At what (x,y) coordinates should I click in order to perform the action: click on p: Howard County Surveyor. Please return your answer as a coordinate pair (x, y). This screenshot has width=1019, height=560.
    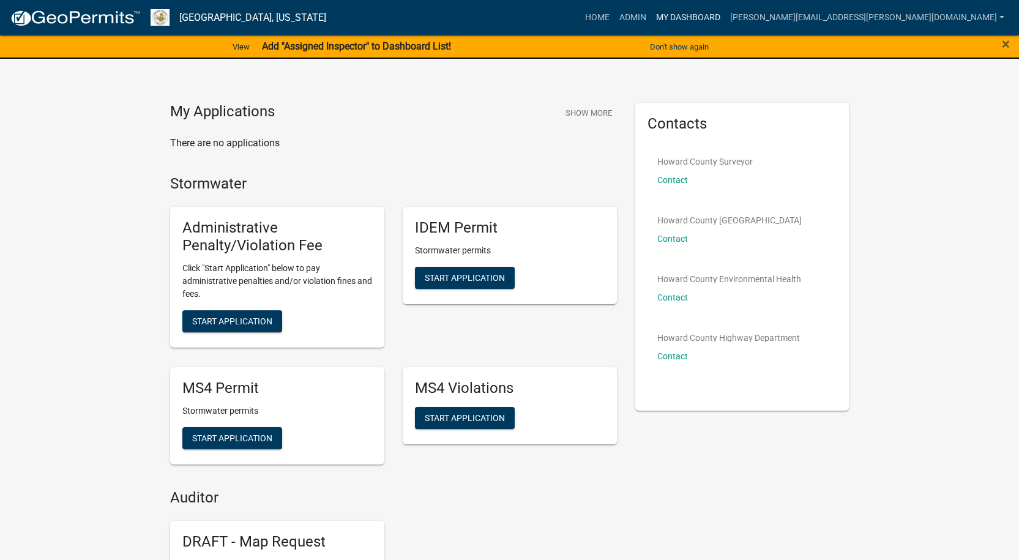
    Looking at the image, I should click on (705, 162).